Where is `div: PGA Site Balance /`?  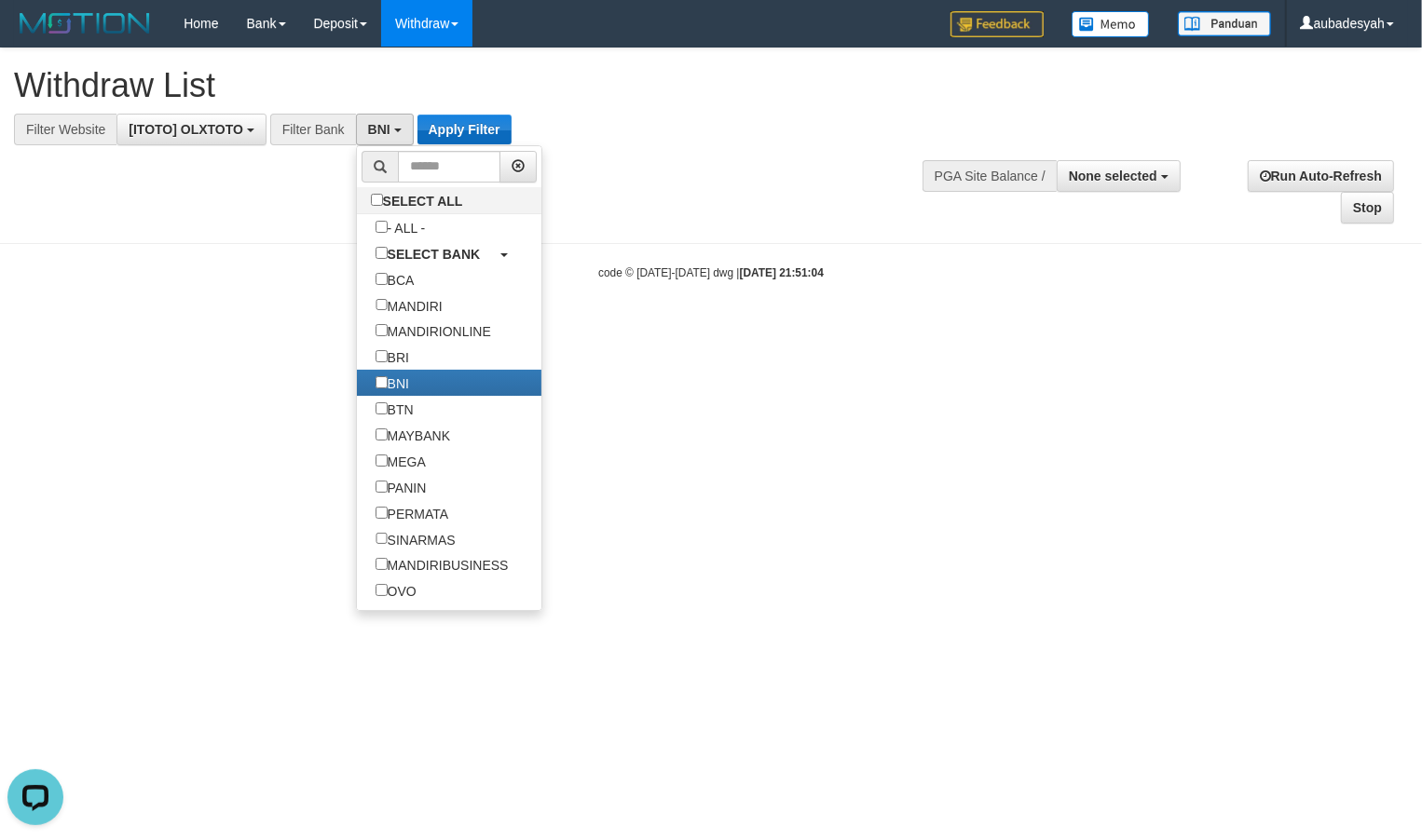
div: PGA Site Balance / is located at coordinates (989, 176).